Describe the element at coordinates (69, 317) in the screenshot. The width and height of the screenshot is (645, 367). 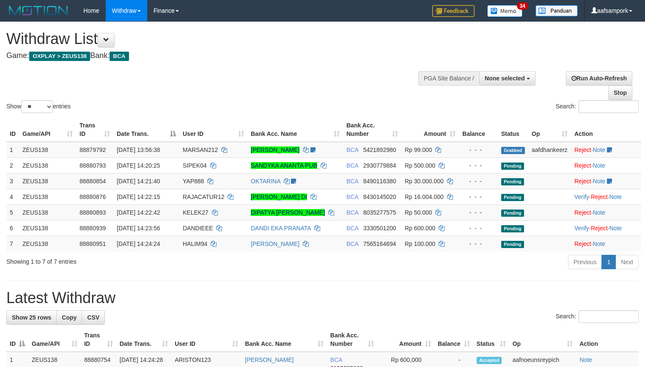
I see `span: Copy` at that location.